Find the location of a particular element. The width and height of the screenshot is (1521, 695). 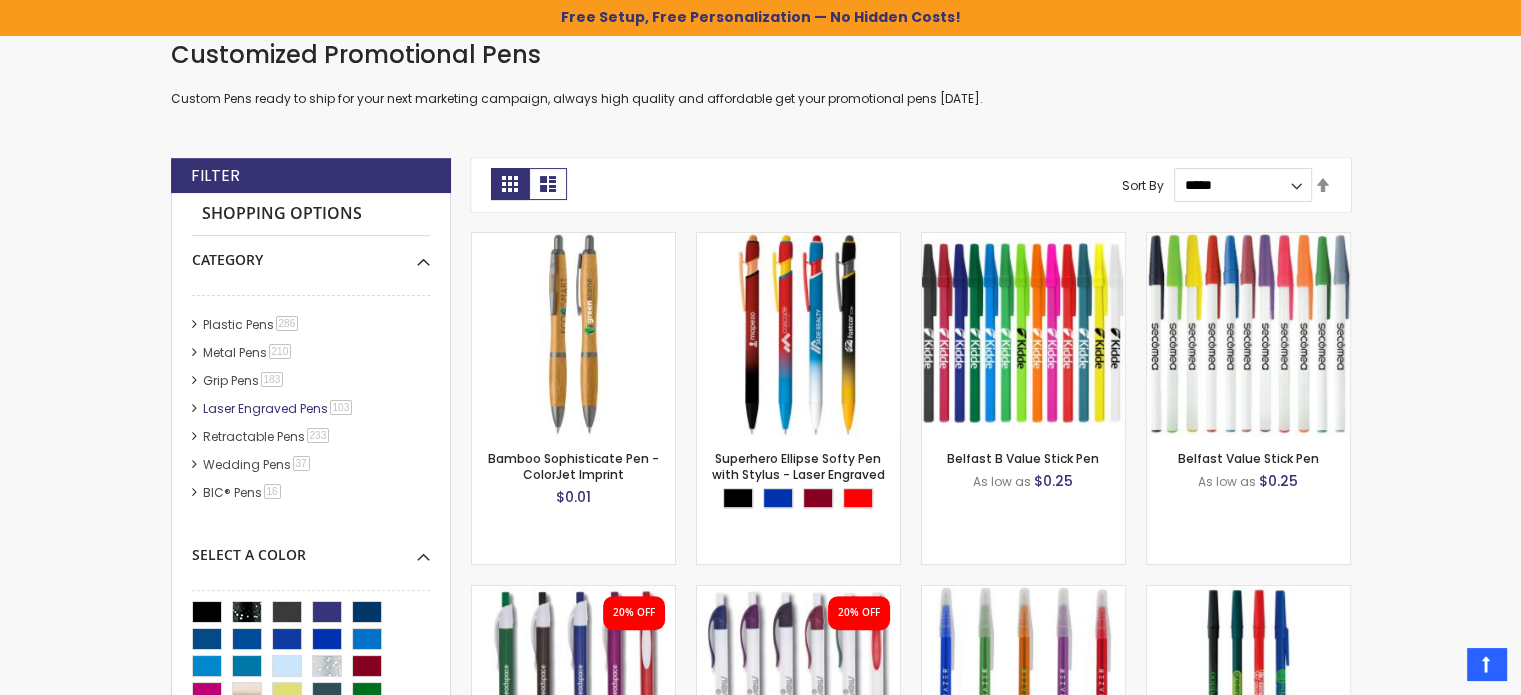

div: Custom Pens ready to ship for your next marketing campaign, always high quality and affordable ge... is located at coordinates (761, 73).